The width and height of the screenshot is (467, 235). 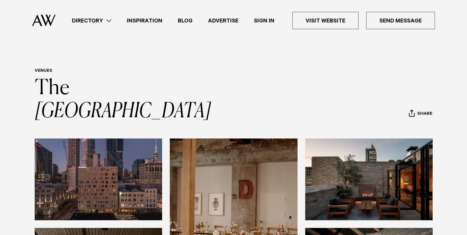 What do you see at coordinates (144, 21) in the screenshot?
I see `a: Inspiration` at bounding box center [144, 21].